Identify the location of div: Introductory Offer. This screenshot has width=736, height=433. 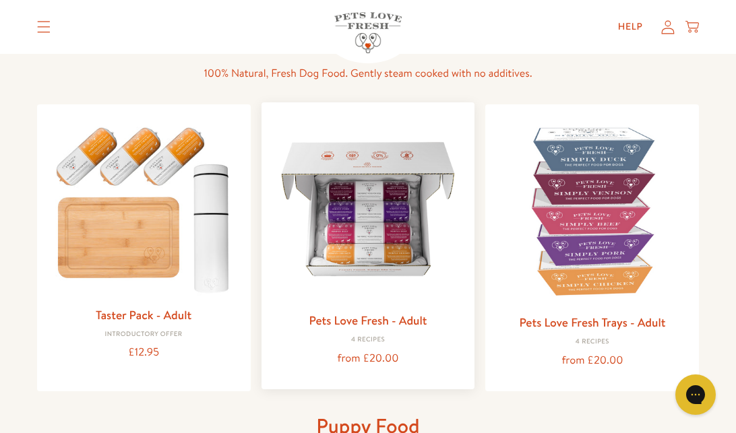
(143, 335).